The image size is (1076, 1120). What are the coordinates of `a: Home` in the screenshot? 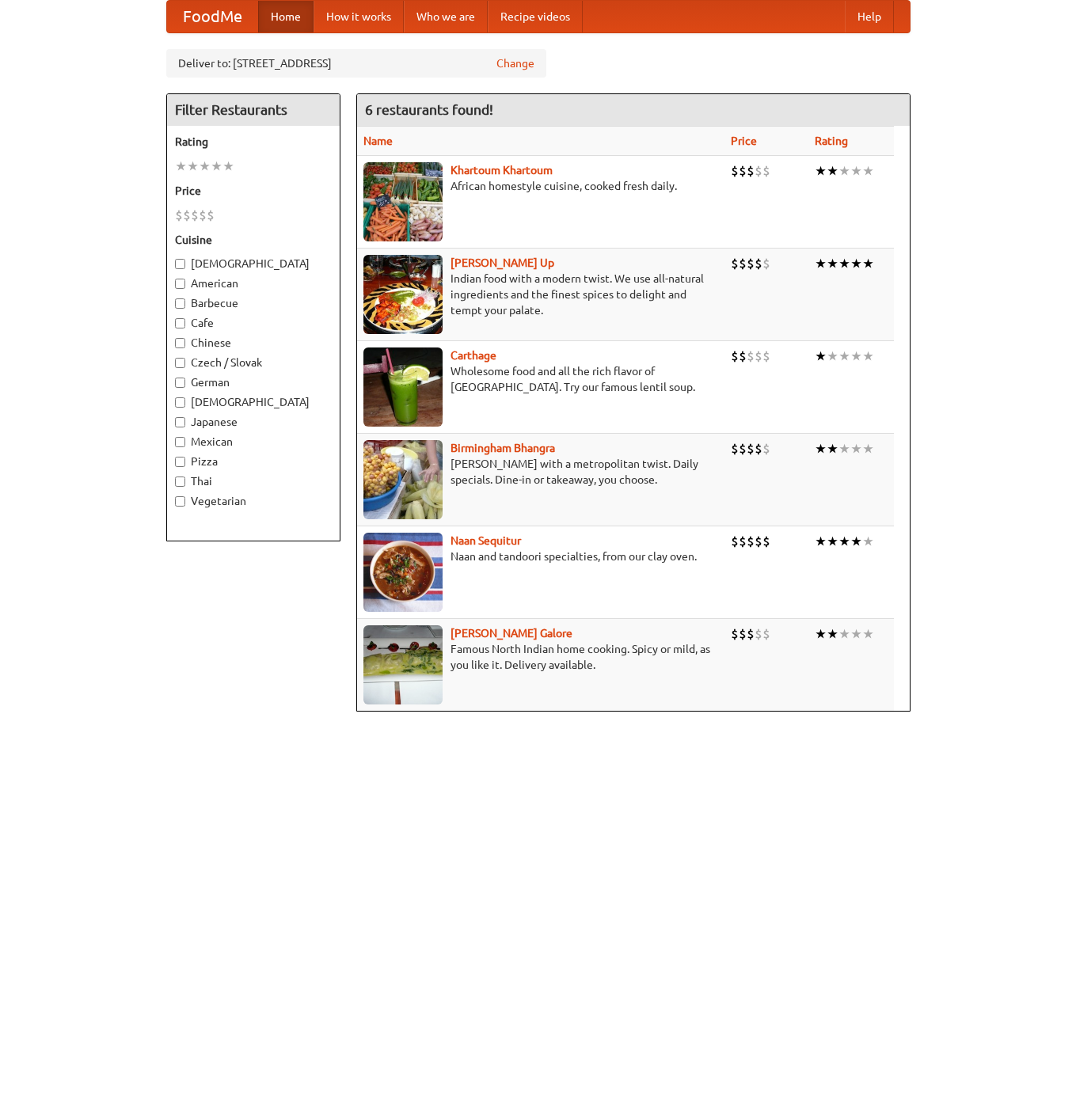 It's located at (285, 17).